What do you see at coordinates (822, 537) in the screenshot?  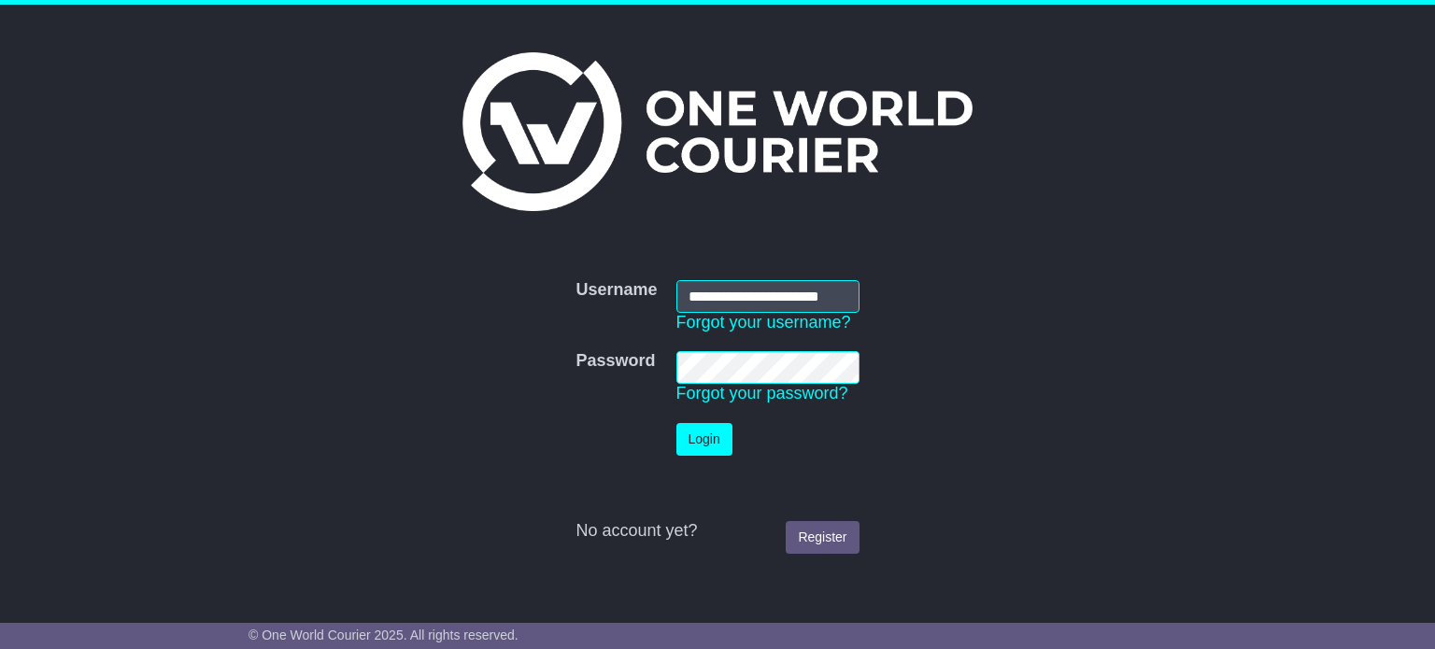 I see `a: Register` at bounding box center [822, 537].